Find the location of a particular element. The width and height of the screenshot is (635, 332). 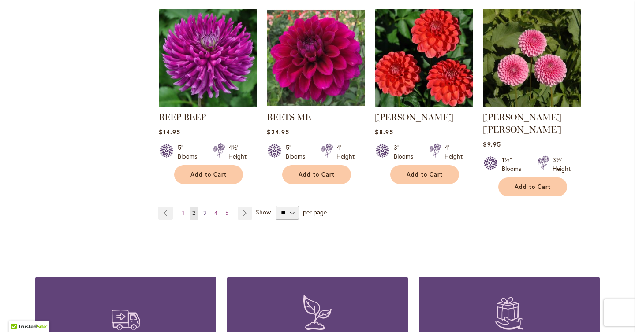

span: $8.95 is located at coordinates (384, 132).